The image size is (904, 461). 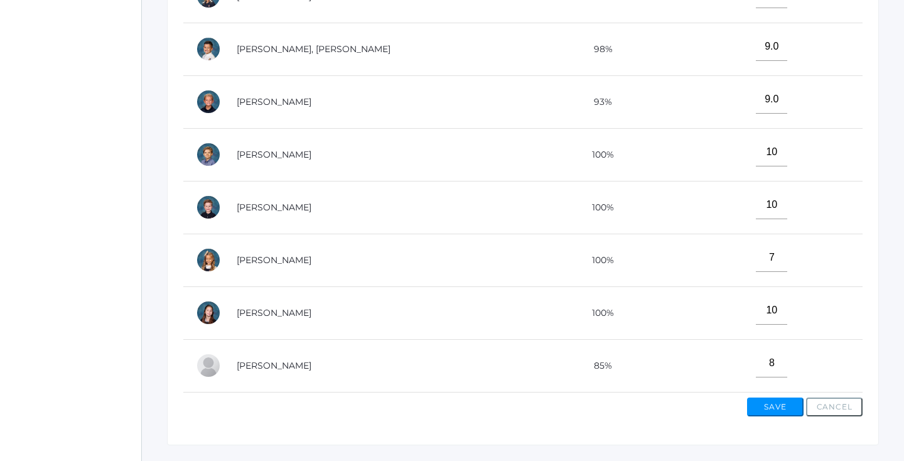 I want to click on div: Faye Thompson, so click(x=209, y=260).